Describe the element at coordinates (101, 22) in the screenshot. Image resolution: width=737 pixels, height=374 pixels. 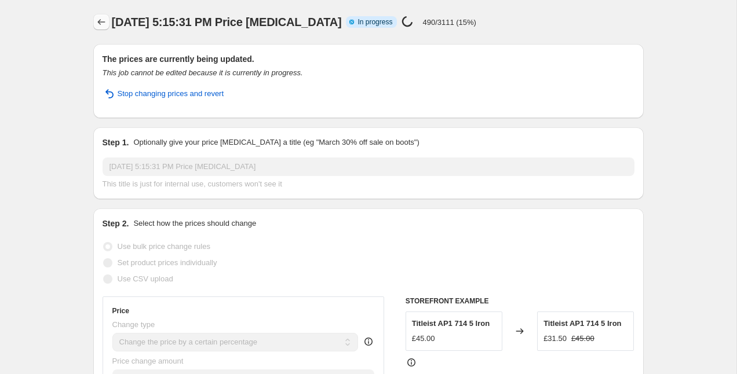
I see `button: Price change jobs` at that location.